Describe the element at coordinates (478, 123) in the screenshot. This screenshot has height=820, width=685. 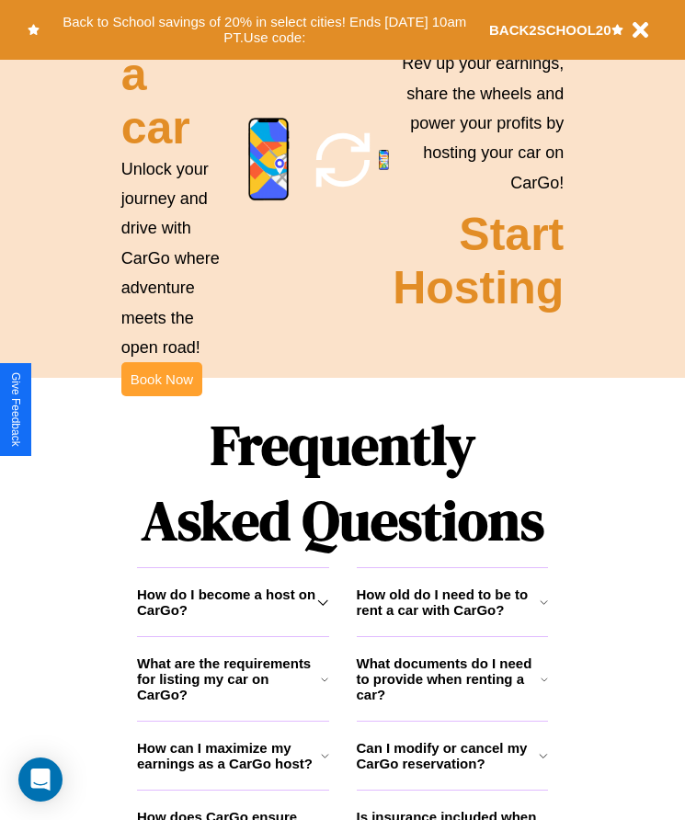
I see `p: Rev up your earnings, share the wheels and power your profits by hosting your car on CarGo!` at that location.